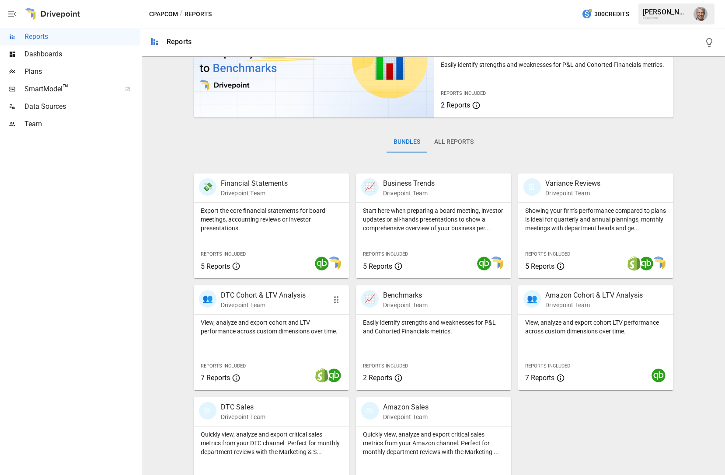  I want to click on p: Amazon Cohort & LTV Analysis, so click(594, 296).